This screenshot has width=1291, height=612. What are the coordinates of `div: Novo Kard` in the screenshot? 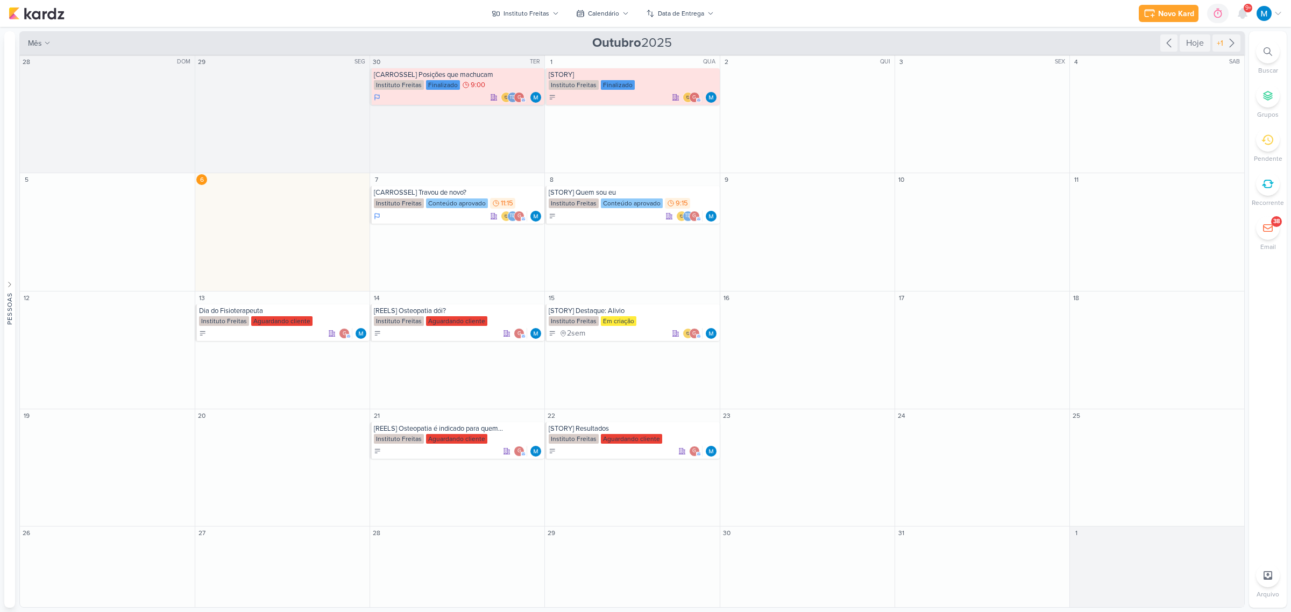 It's located at (1175, 13).